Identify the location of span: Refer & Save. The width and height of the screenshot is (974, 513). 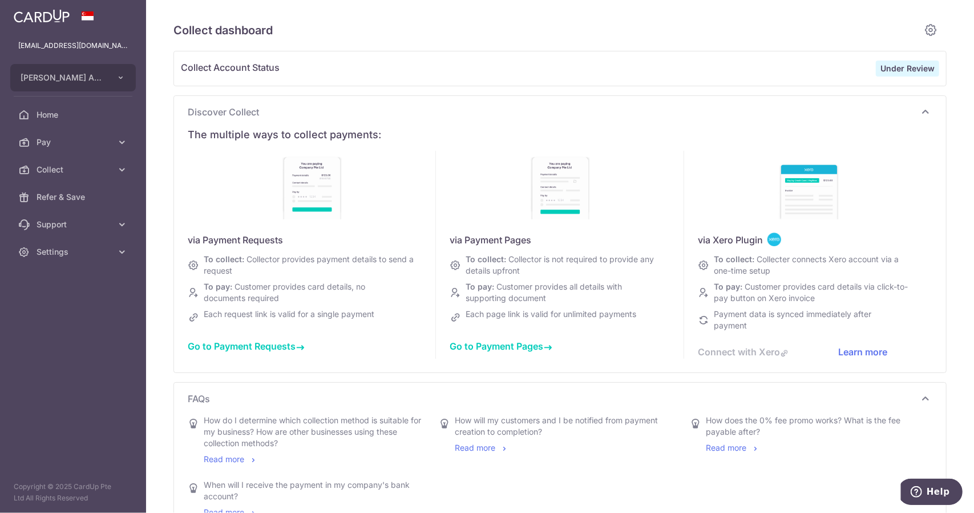
(74, 197).